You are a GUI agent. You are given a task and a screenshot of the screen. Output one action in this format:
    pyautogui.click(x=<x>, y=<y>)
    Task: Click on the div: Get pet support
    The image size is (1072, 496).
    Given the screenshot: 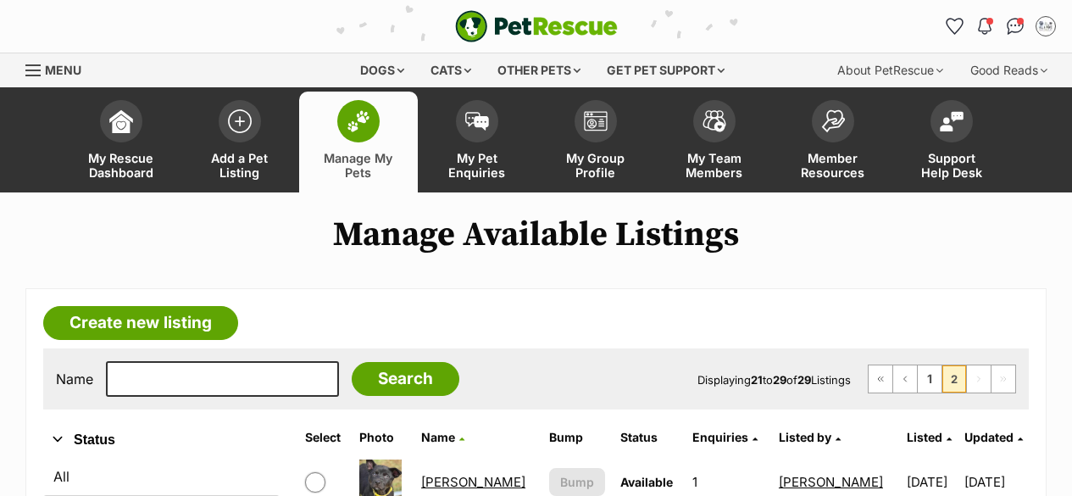 What is the action you would take?
    pyautogui.click(x=665, y=70)
    